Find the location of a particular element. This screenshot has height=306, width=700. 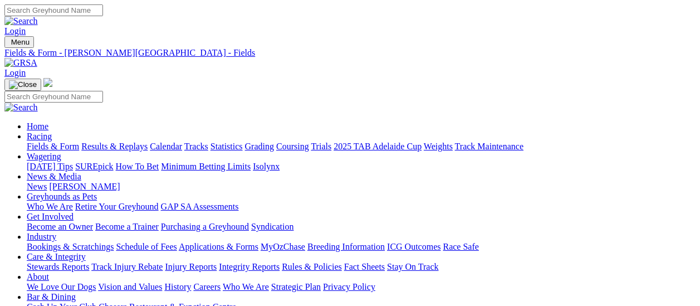

a: Syndication is located at coordinates (272, 226).